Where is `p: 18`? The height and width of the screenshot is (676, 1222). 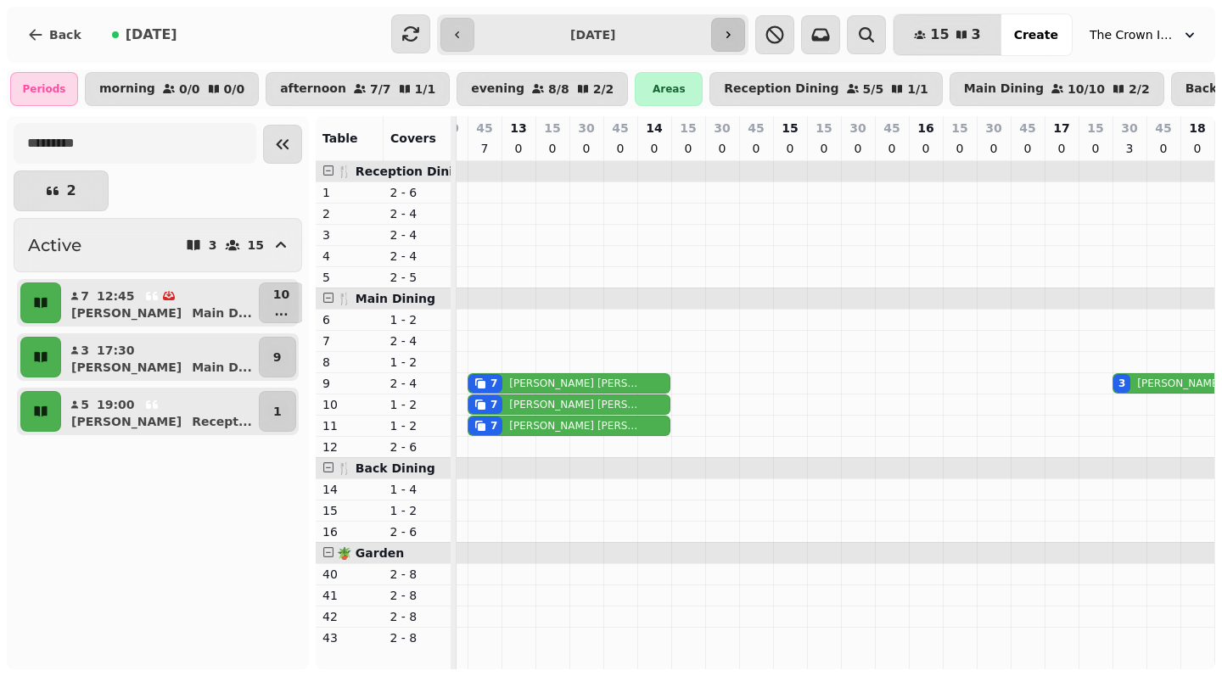
p: 18 is located at coordinates (1197, 128).